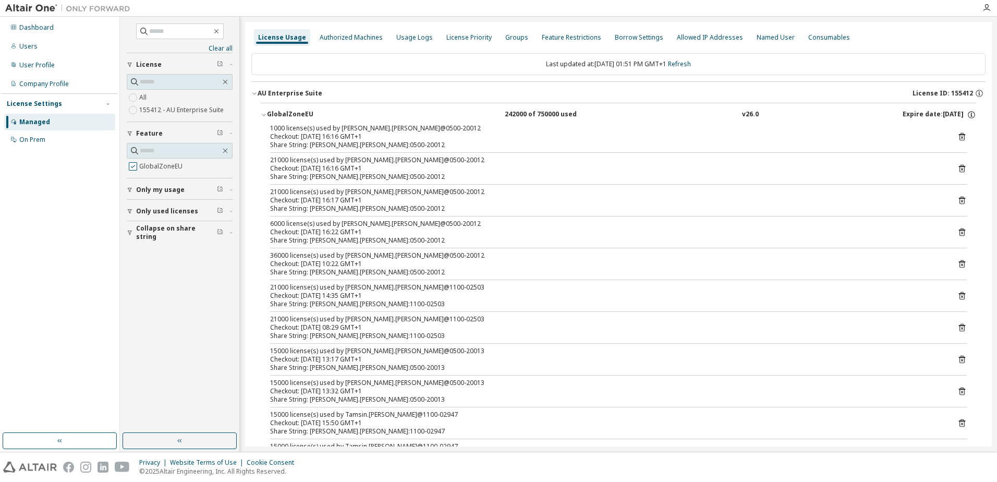 Image resolution: width=997 pixels, height=482 pixels. What do you see at coordinates (162, 166) in the screenshot?
I see `label: GlobalZoneEU` at bounding box center [162, 166].